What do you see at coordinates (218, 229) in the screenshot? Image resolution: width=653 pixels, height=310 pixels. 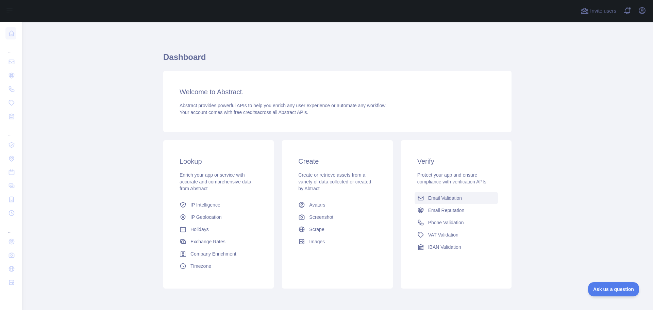 I see `a: Holidays` at bounding box center [218, 229].